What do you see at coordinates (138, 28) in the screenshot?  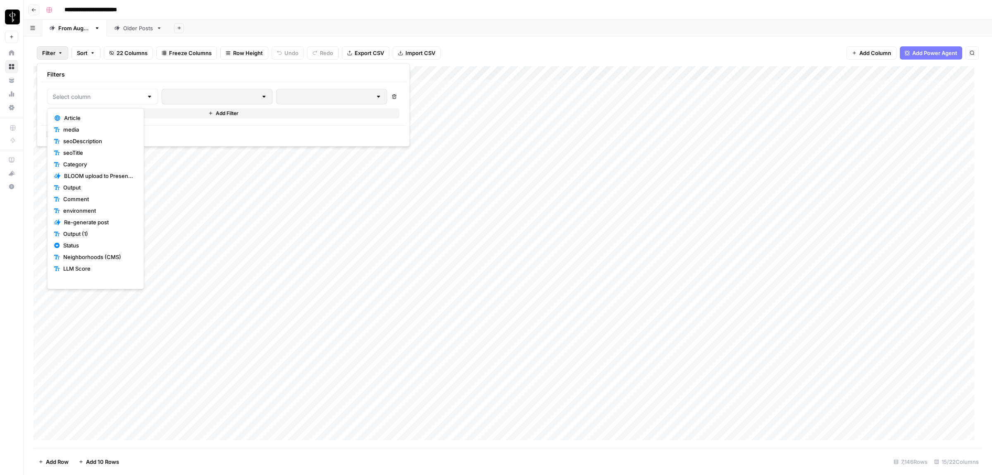 I see `div: Older Posts` at bounding box center [138, 28].